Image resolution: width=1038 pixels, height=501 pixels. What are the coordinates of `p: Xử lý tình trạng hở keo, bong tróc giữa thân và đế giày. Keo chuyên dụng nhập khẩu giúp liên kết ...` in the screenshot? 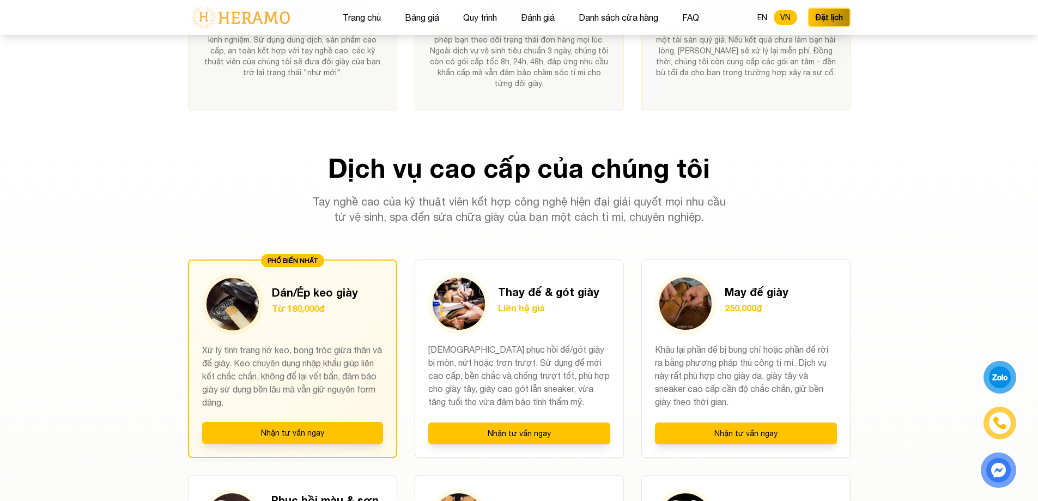 It's located at (293, 376).